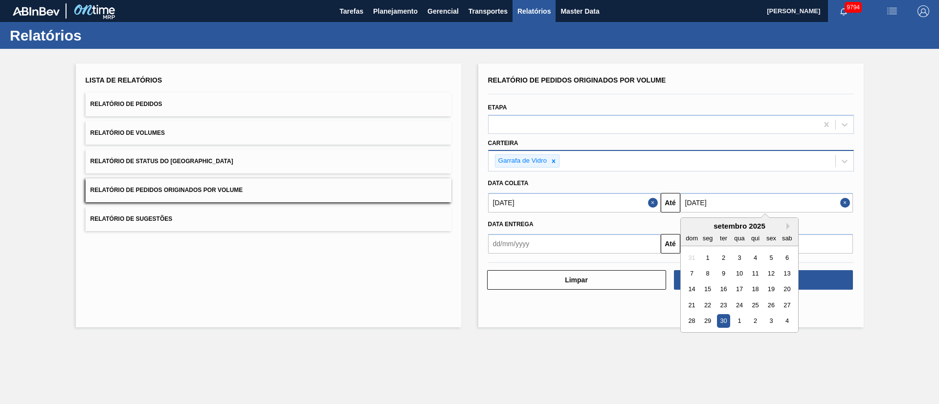  What do you see at coordinates (691, 238) in the screenshot?
I see `div: dom` at bounding box center [691, 238].